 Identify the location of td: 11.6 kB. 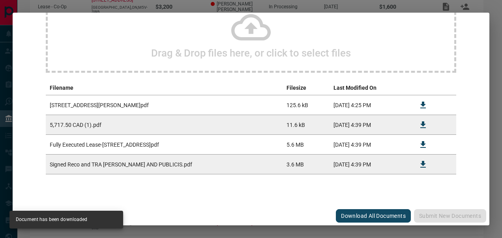
(306, 125).